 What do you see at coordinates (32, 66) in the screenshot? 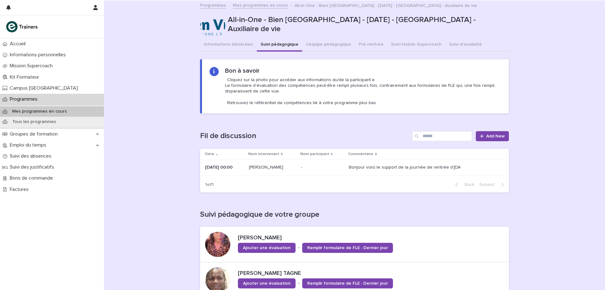
I see `p: Mission Supercoach` at bounding box center [32, 66].